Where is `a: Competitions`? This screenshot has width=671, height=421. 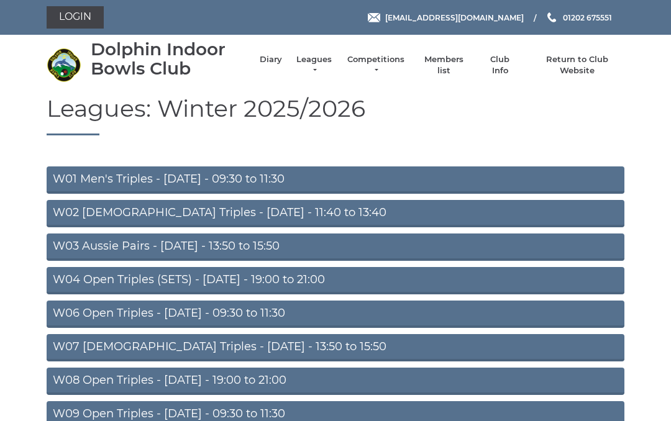
a: Competitions is located at coordinates (376, 65).